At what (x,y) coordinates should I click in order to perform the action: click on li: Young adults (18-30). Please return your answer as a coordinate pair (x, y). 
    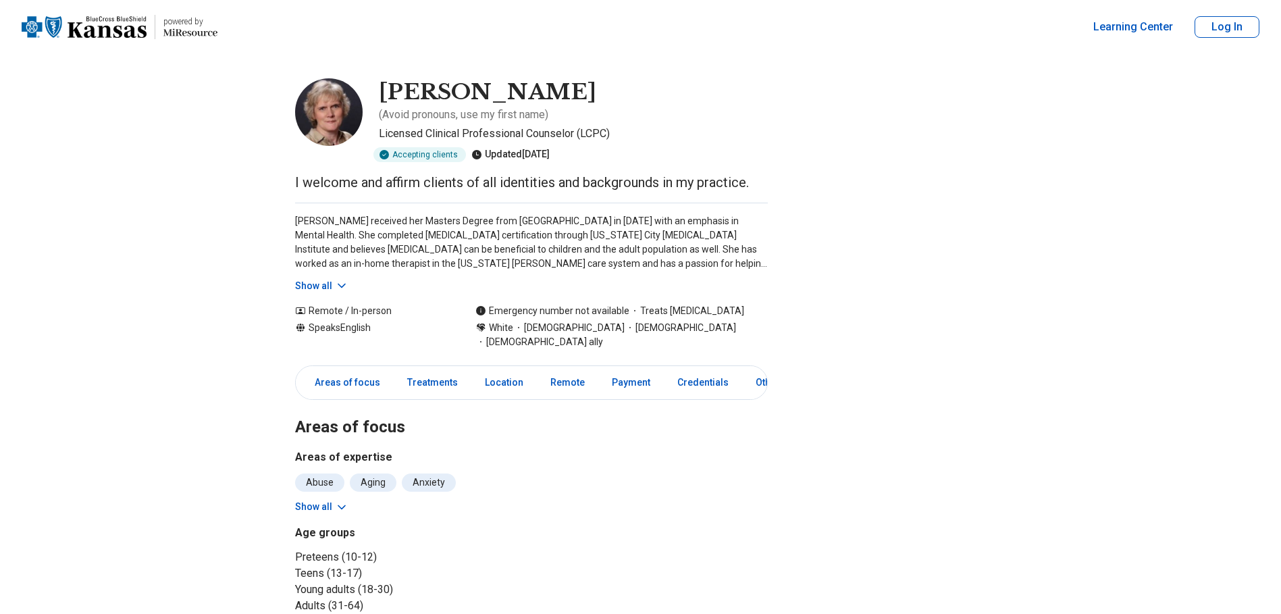
    Looking at the image, I should click on (411, 590).